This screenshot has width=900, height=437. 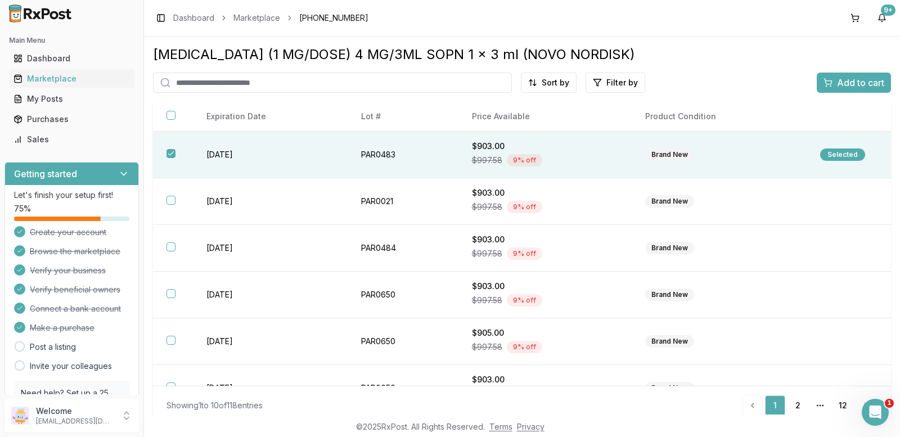 I want to click on span: Browse the marketplace, so click(x=75, y=252).